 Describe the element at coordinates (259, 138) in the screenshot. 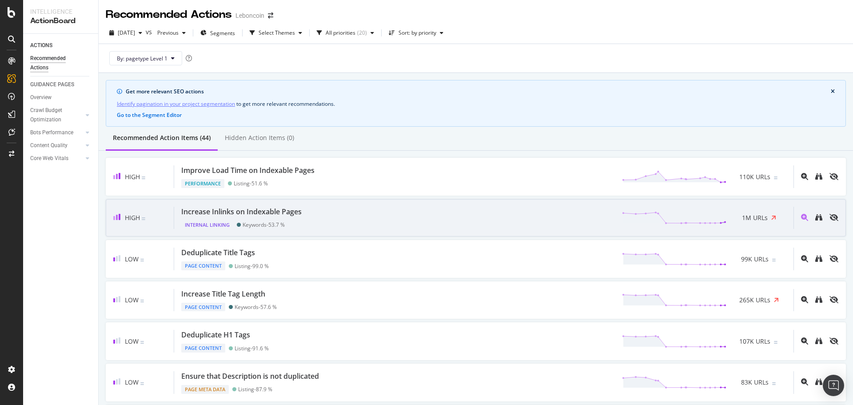

I see `div: Hidden Action Items (0)` at that location.